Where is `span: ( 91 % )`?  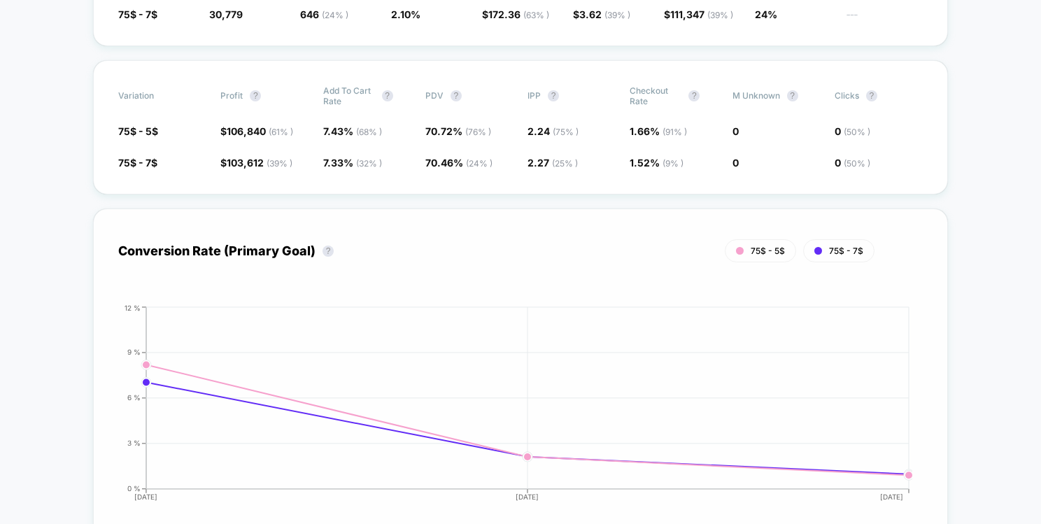
span: ( 91 % ) is located at coordinates (675, 132).